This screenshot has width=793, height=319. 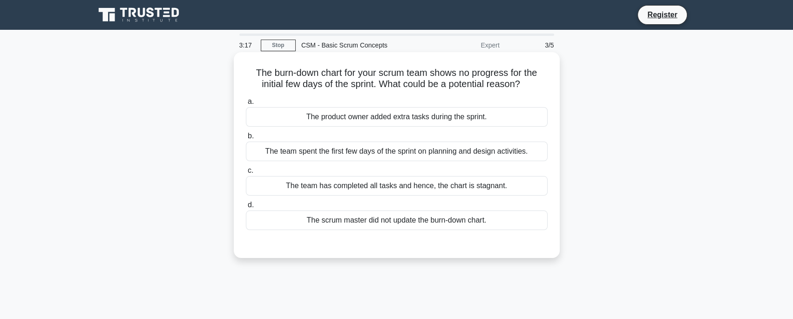 I want to click on div: Expert, so click(x=464, y=45).